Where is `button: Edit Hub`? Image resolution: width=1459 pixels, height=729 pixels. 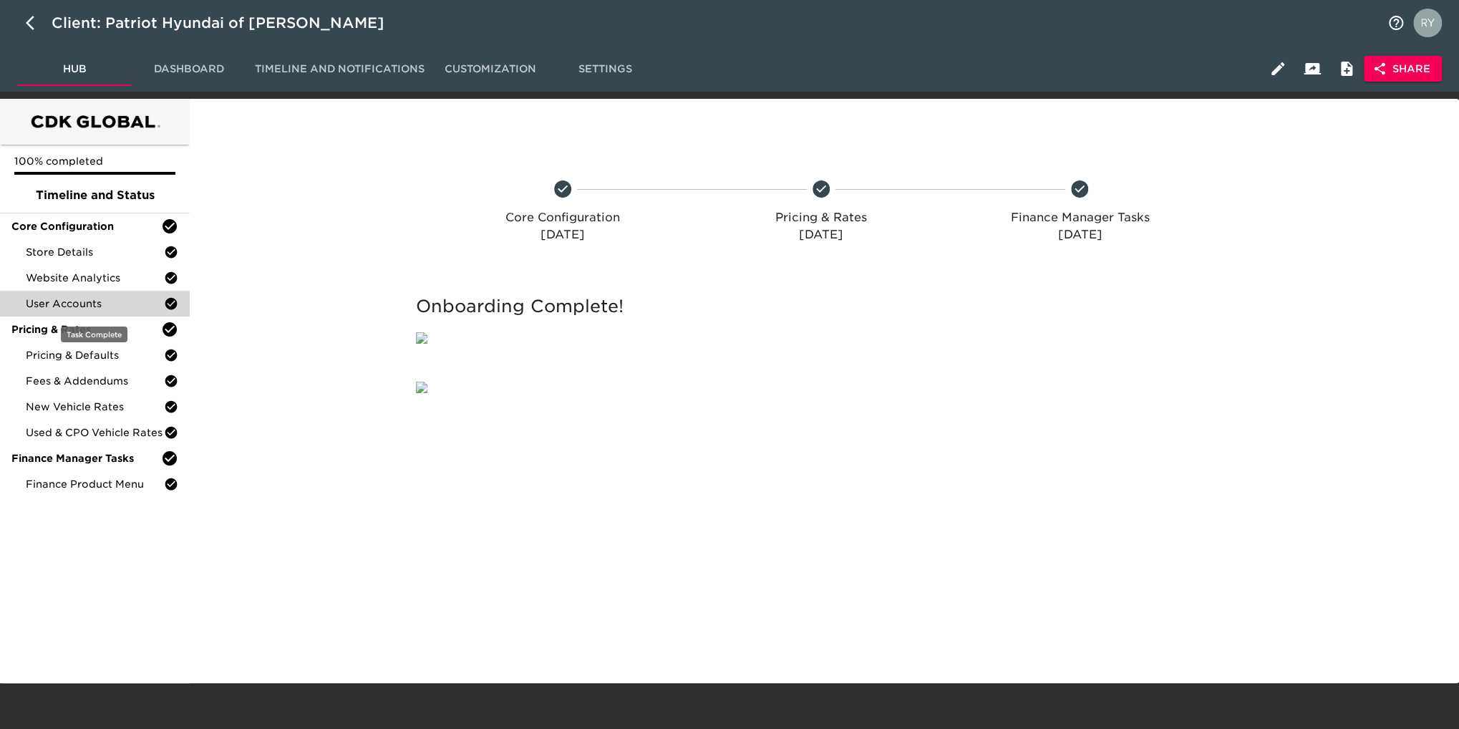 button: Edit Hub is located at coordinates (1278, 69).